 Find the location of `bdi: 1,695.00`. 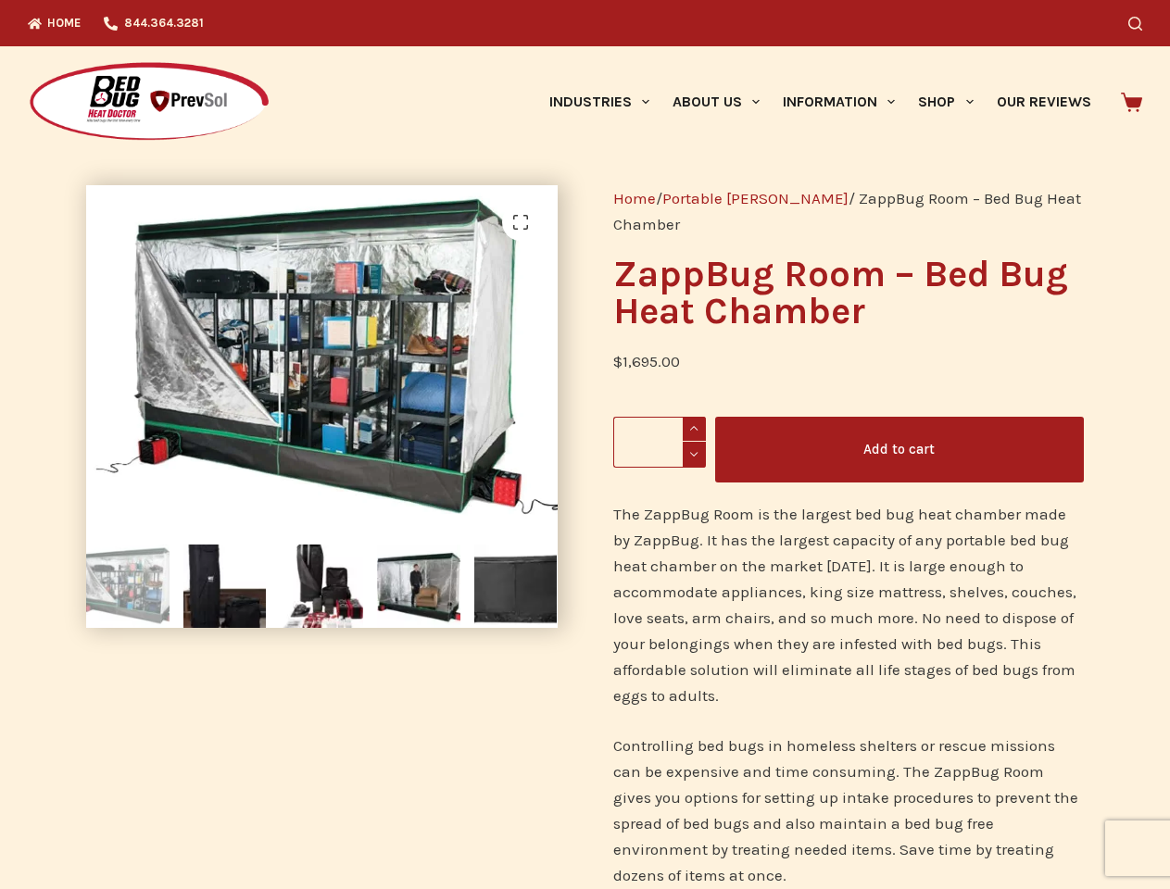

bdi: 1,695.00 is located at coordinates (647, 361).